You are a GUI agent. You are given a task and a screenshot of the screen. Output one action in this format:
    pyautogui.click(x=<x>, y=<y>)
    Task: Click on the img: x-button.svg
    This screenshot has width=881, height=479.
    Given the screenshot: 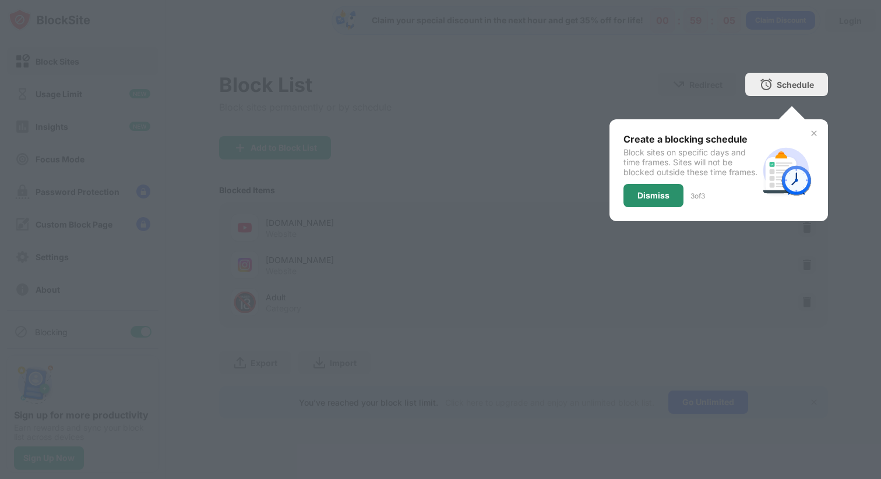 What is the action you would take?
    pyautogui.click(x=814, y=133)
    